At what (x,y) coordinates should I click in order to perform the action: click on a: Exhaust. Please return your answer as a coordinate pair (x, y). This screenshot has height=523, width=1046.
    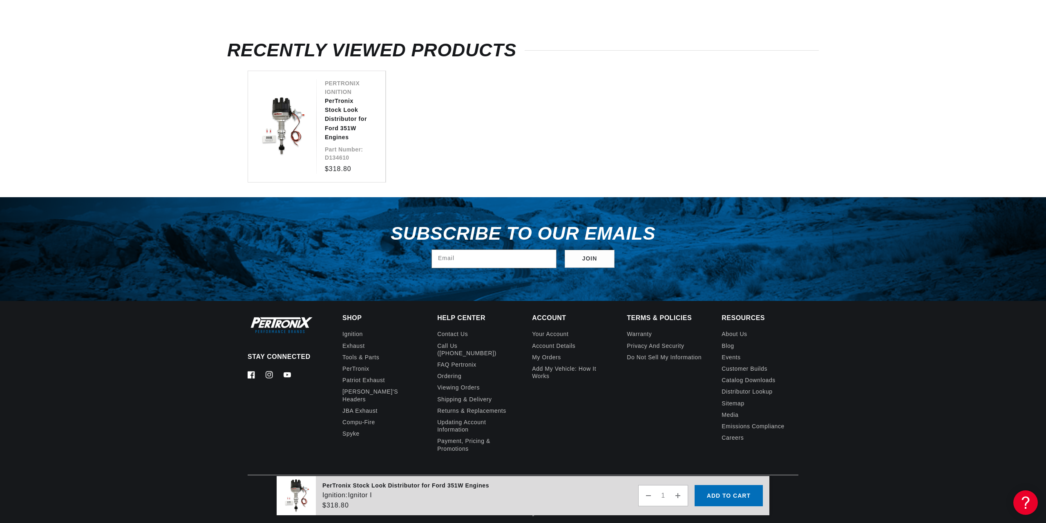
    Looking at the image, I should click on (353, 346).